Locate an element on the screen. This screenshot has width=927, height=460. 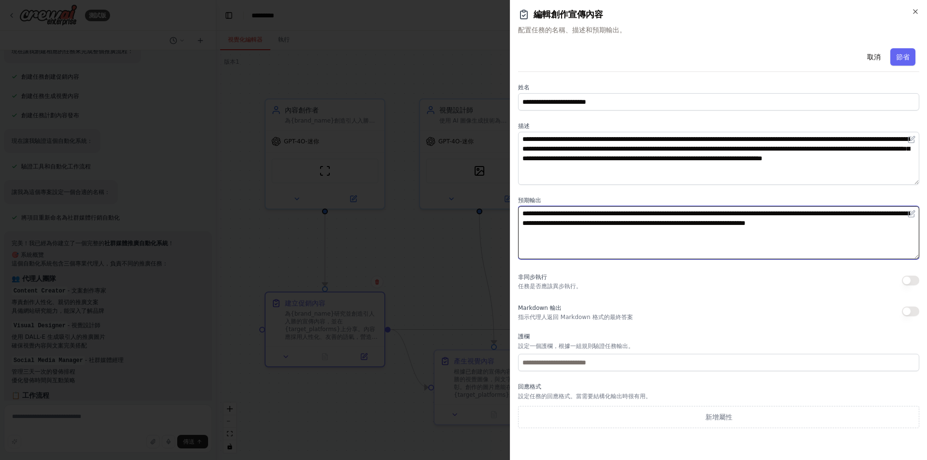
font: 描述 is located at coordinates (524, 126).